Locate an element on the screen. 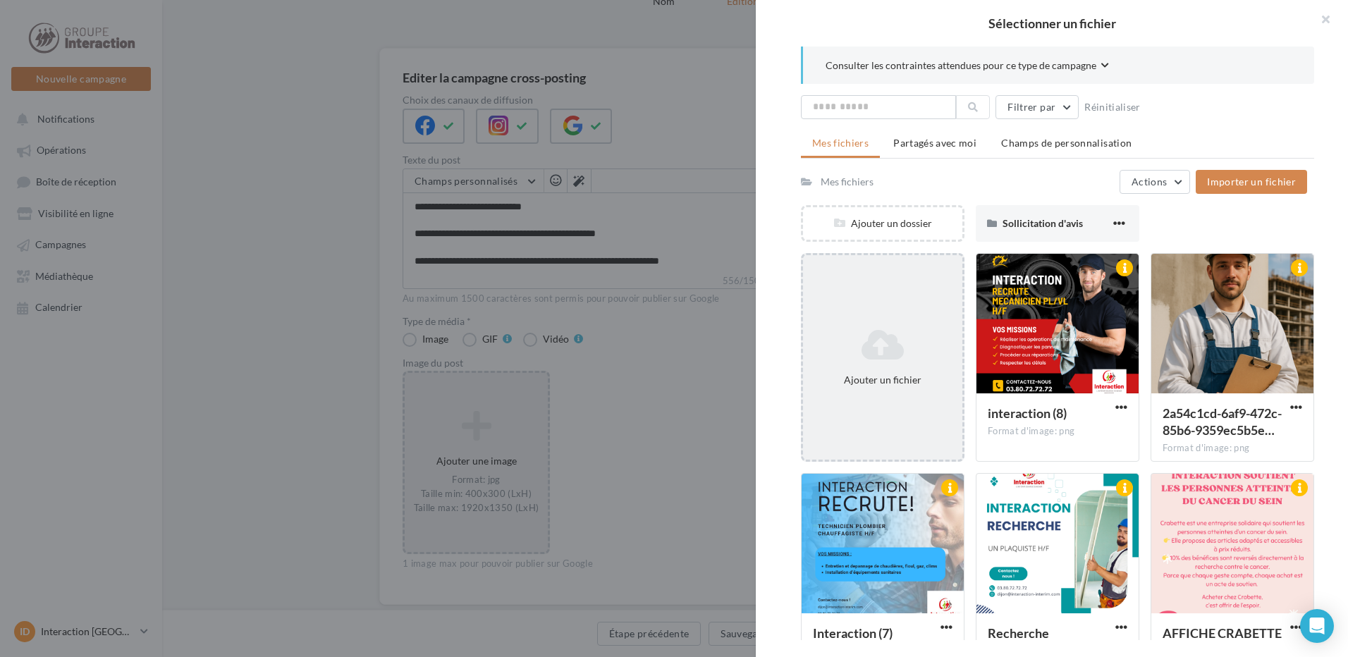 The image size is (1348, 657). span: Sollicitation d'avis is located at coordinates (1043, 223).